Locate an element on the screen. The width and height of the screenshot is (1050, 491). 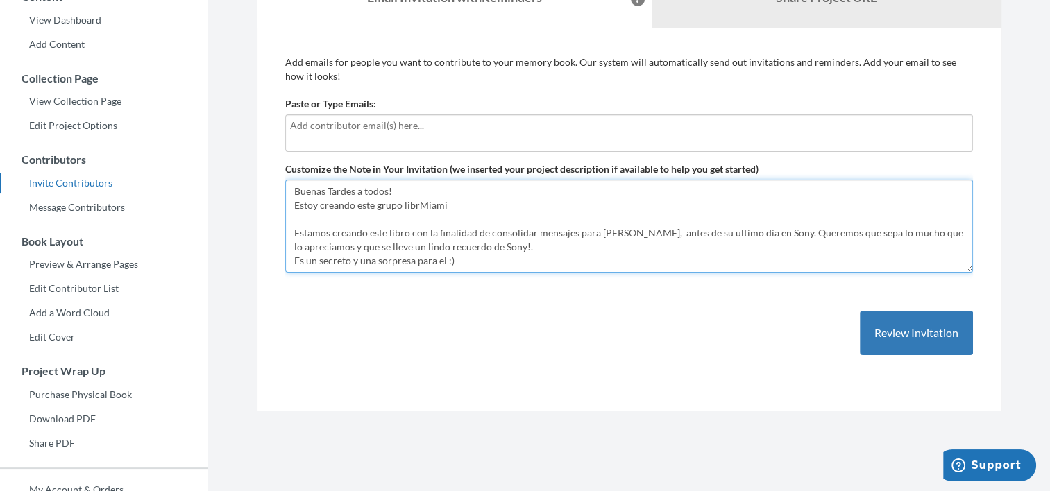
label: Customize the Note in Your Invitation (we inserted your project description if available to help ... is located at coordinates (522, 169).